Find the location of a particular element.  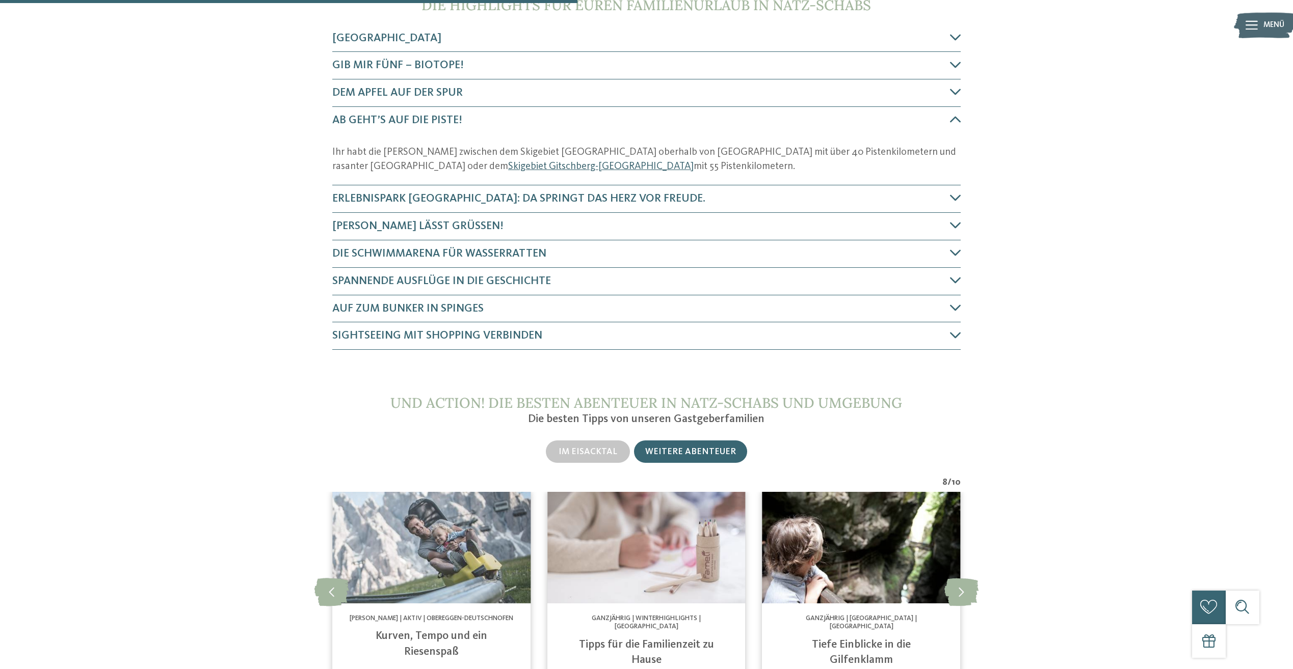

span: Ab geht’s auf die Piste! is located at coordinates (397, 120).